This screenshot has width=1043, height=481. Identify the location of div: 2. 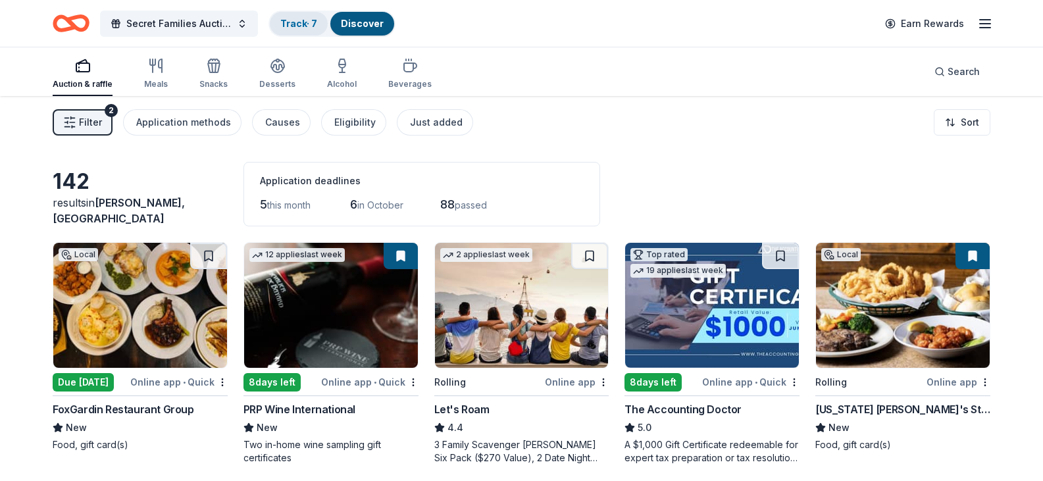
(111, 111).